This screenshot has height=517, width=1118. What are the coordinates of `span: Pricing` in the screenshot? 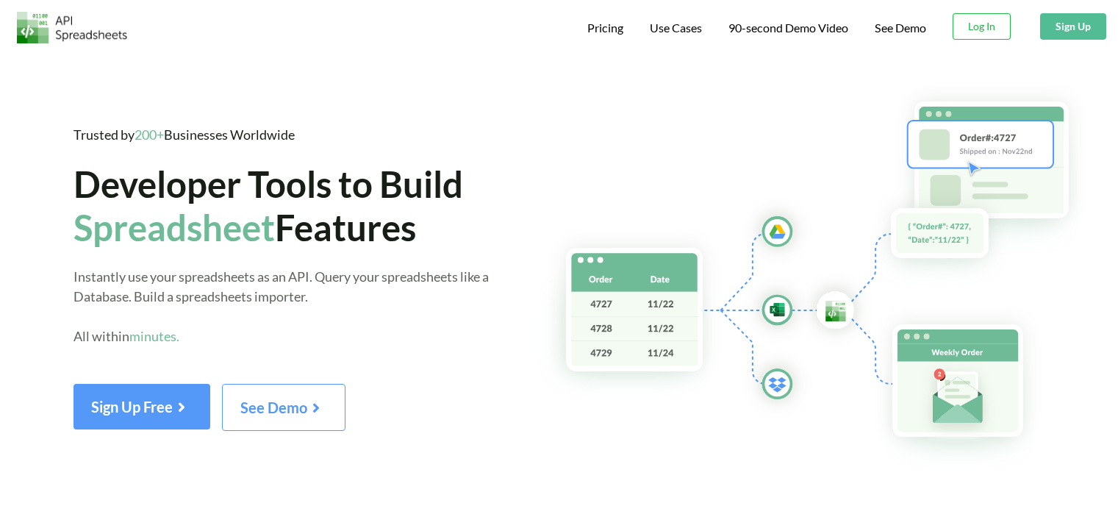 It's located at (605, 27).